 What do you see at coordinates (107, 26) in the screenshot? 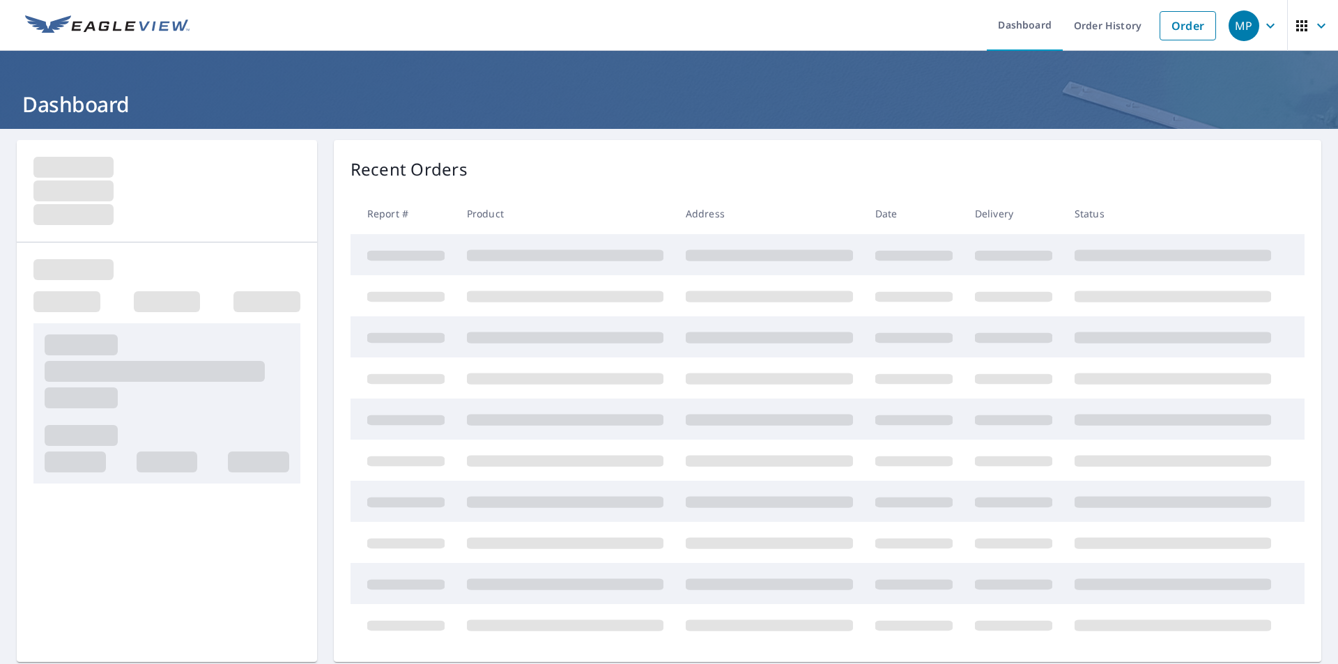
I see `img: EV Logo` at bounding box center [107, 26].